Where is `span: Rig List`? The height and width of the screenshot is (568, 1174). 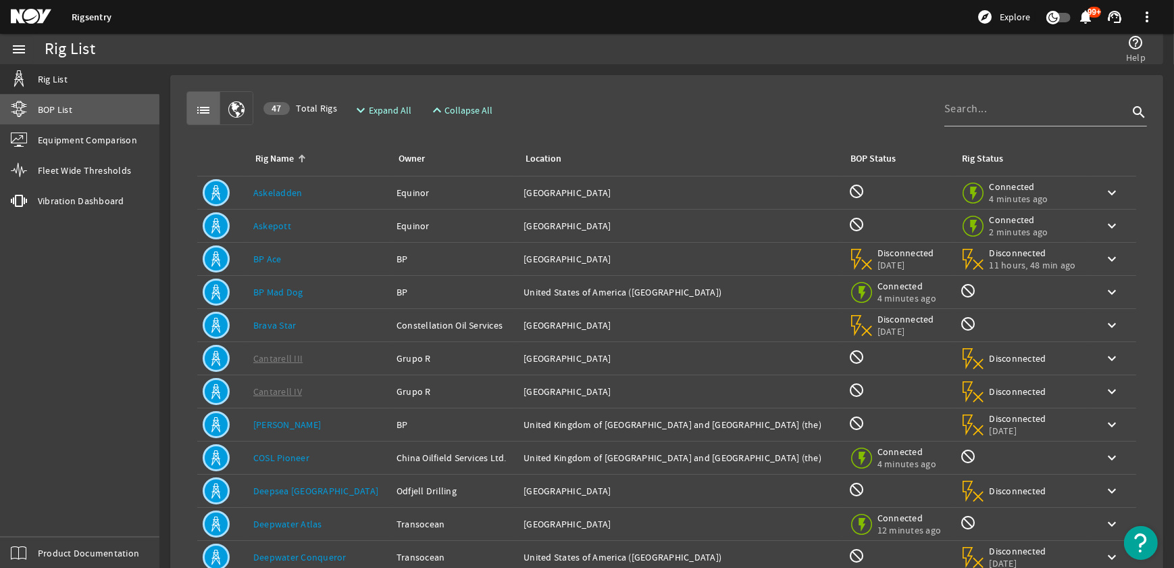
span: Rig List is located at coordinates (53, 79).